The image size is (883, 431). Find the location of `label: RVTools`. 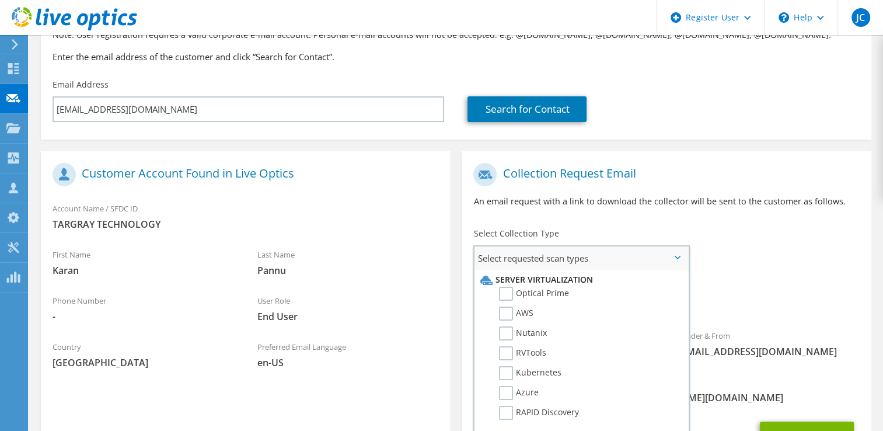

label: RVTools is located at coordinates (522, 353).